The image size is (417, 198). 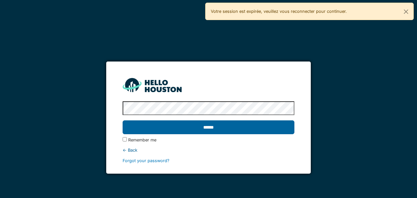 I want to click on div: ← Back, so click(x=208, y=150).